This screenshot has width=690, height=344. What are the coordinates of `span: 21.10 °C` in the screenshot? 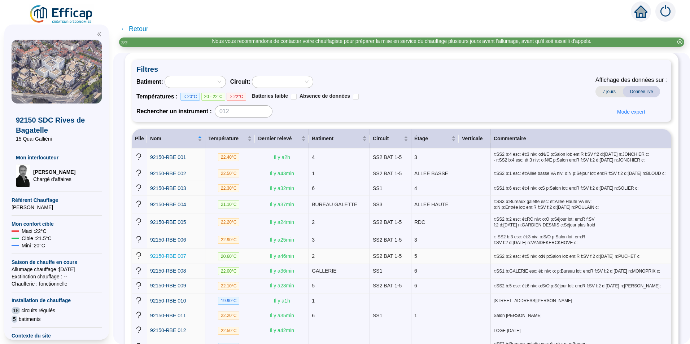 It's located at (229, 205).